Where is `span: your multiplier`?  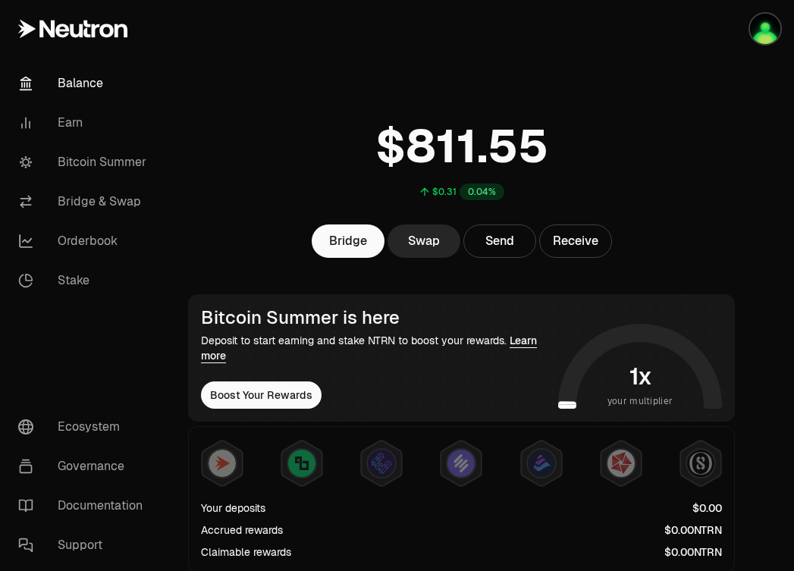 span: your multiplier is located at coordinates (640, 401).